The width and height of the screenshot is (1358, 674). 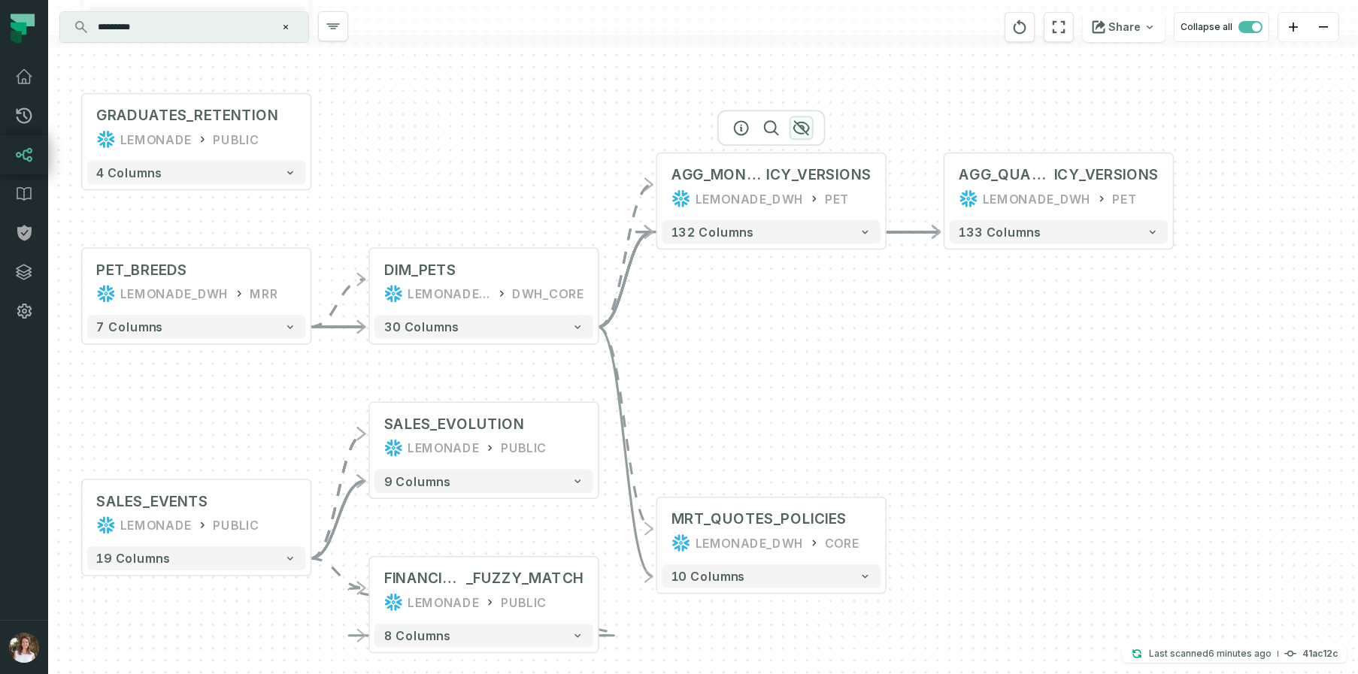 What do you see at coordinates (999, 232) in the screenshot?
I see `span: 133 columns` at bounding box center [999, 232].